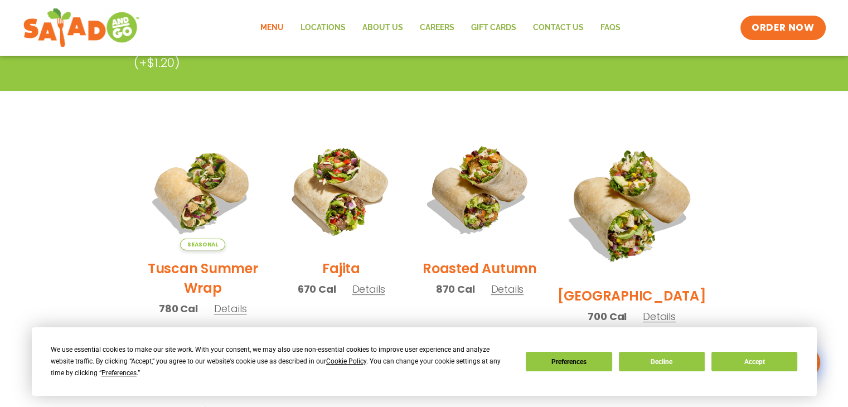  Describe the element at coordinates (783, 28) in the screenshot. I see `span: ORDER NOW` at that location.